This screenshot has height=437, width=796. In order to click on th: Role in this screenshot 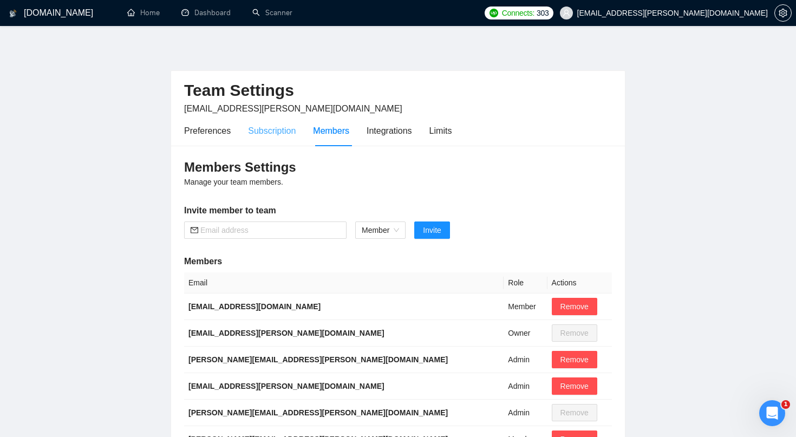, I will do `click(525, 283)`.